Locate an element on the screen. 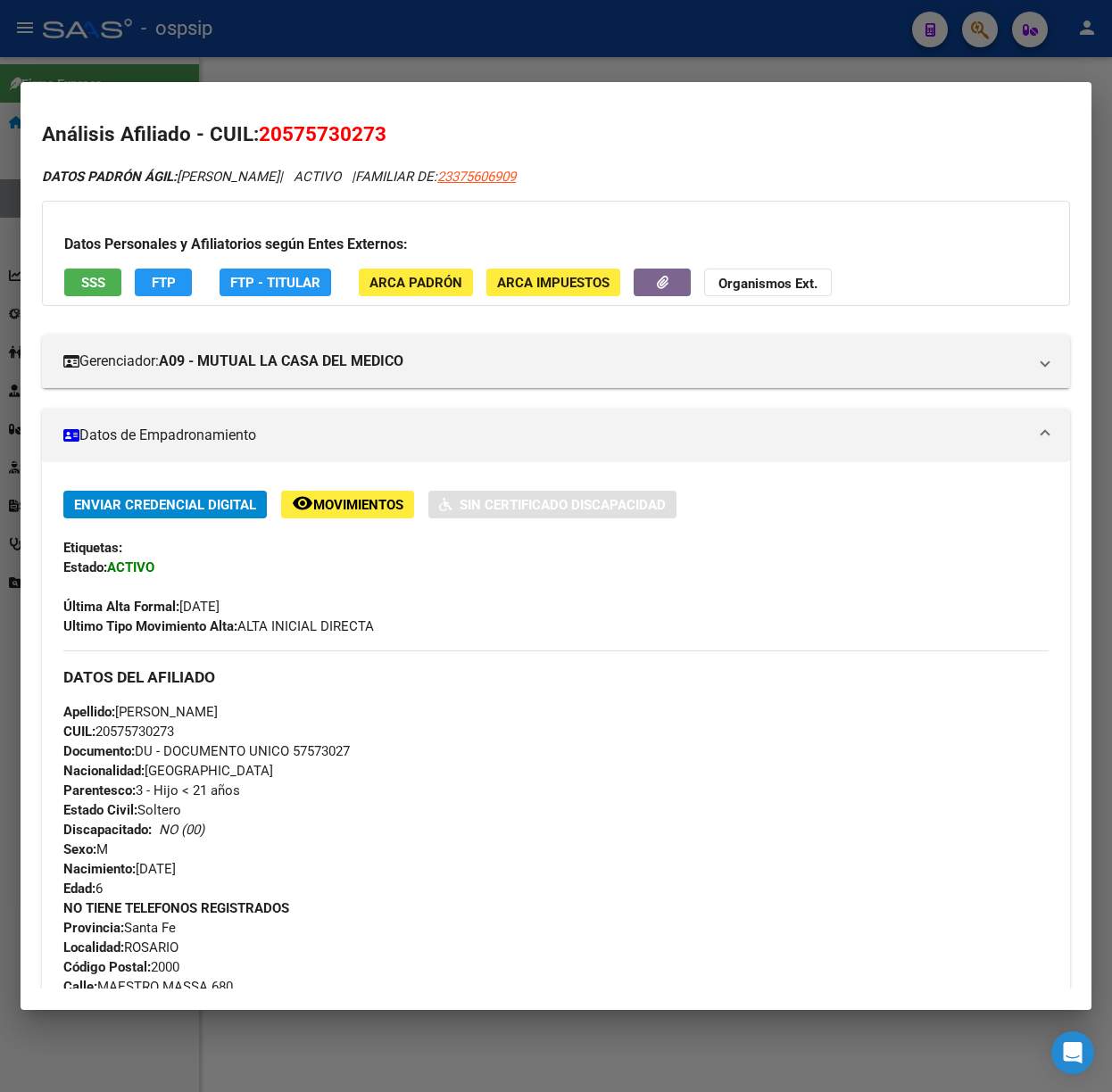  strong: Edad: is located at coordinates (79, 889).